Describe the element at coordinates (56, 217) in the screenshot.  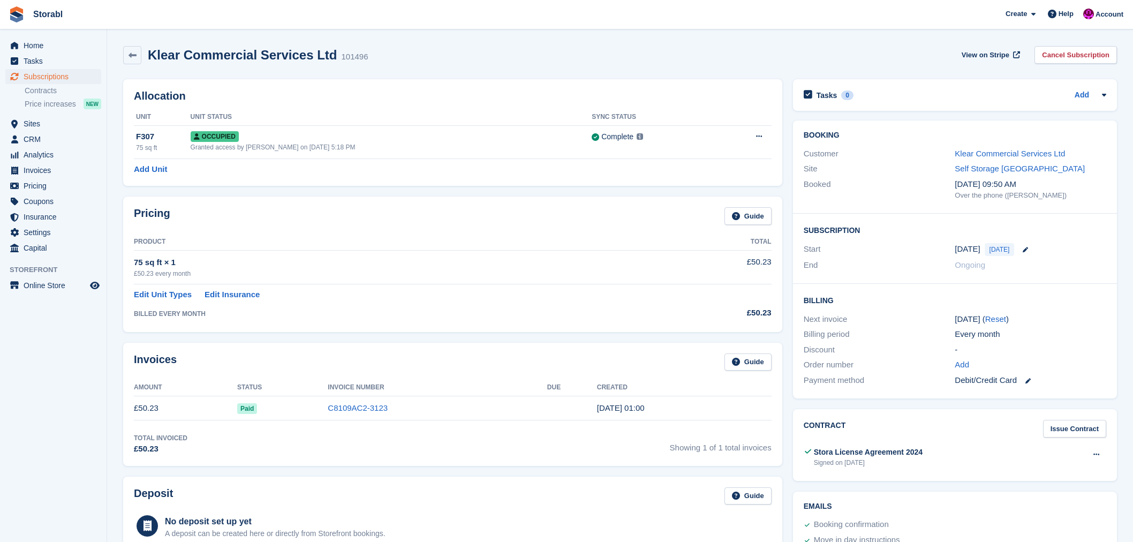
I see `span: Insurance` at that location.